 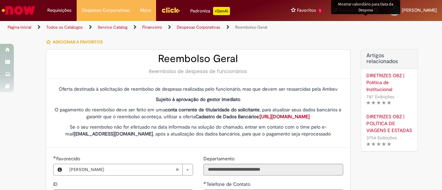 I want to click on label: Somente leitura - ID, so click(x=56, y=184).